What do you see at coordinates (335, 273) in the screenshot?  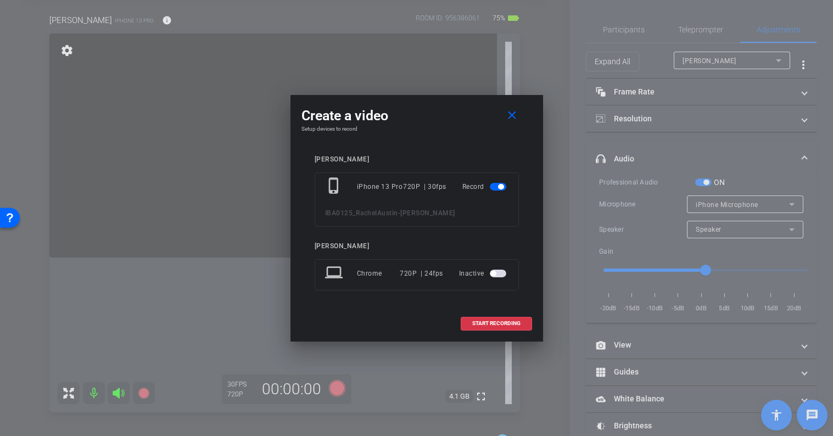 I see `mat-icon: laptop` at bounding box center [335, 273].